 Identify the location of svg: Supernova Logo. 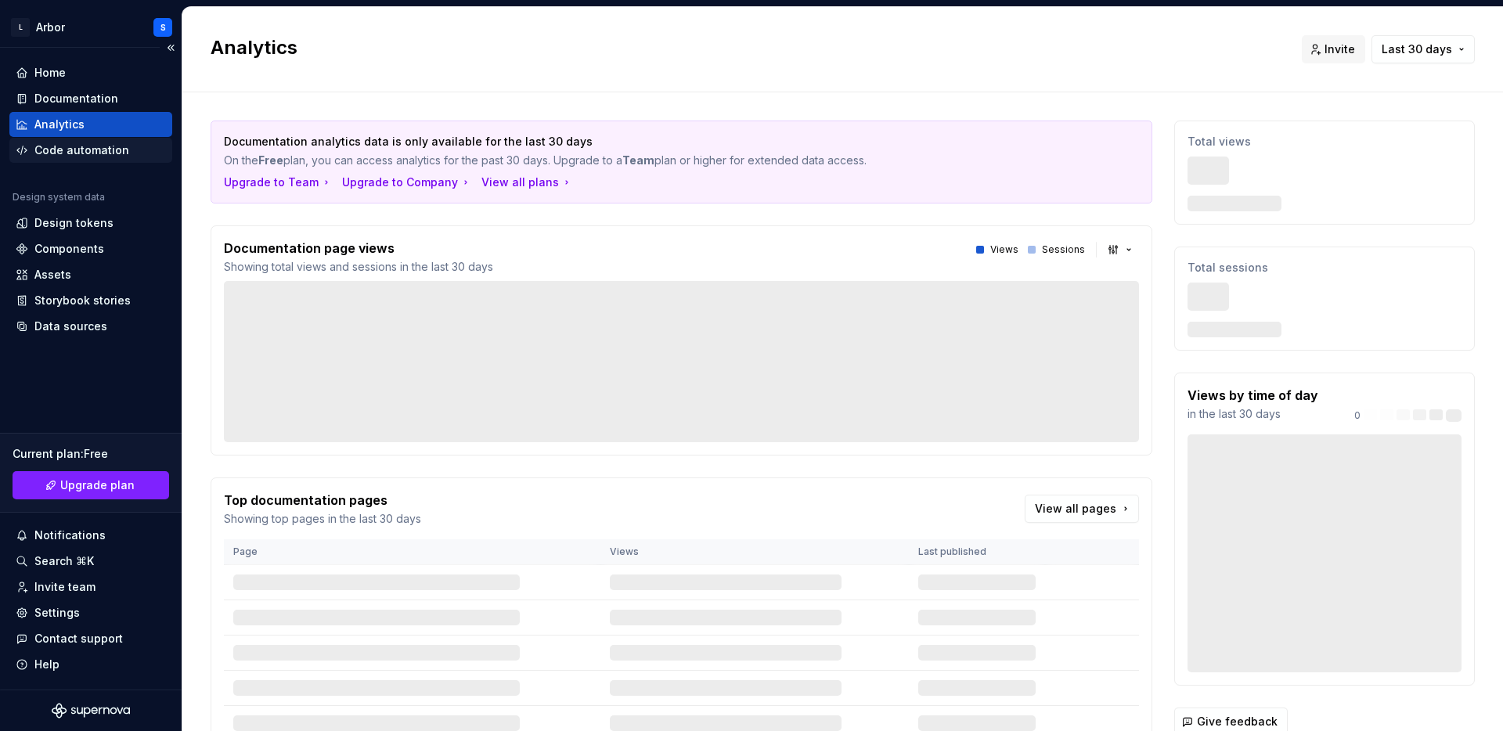
(91, 711).